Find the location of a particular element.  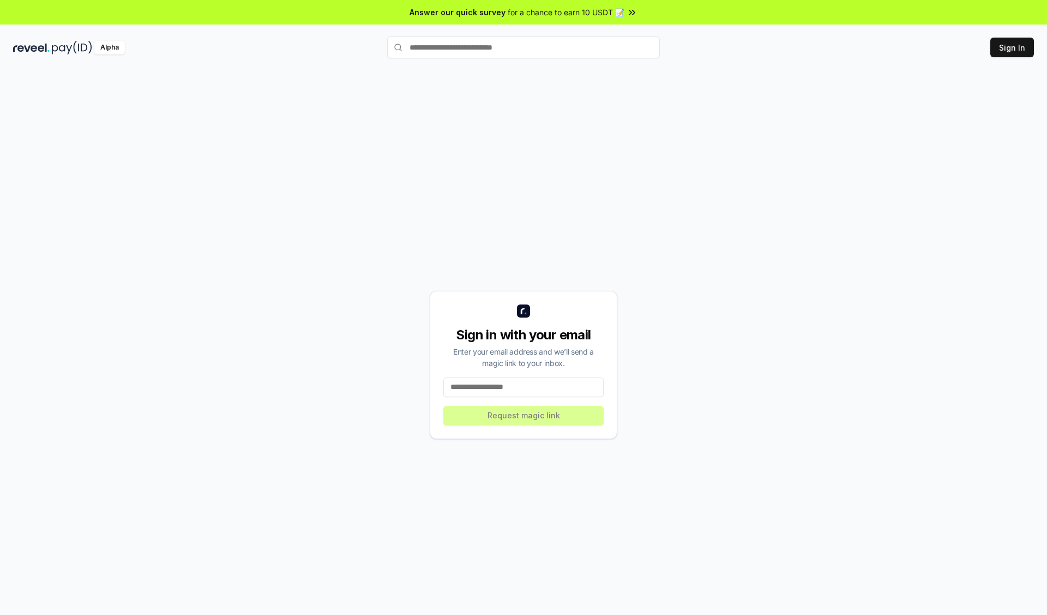

span: for a chance to earn 10 USDT 📝 is located at coordinates (566, 12).